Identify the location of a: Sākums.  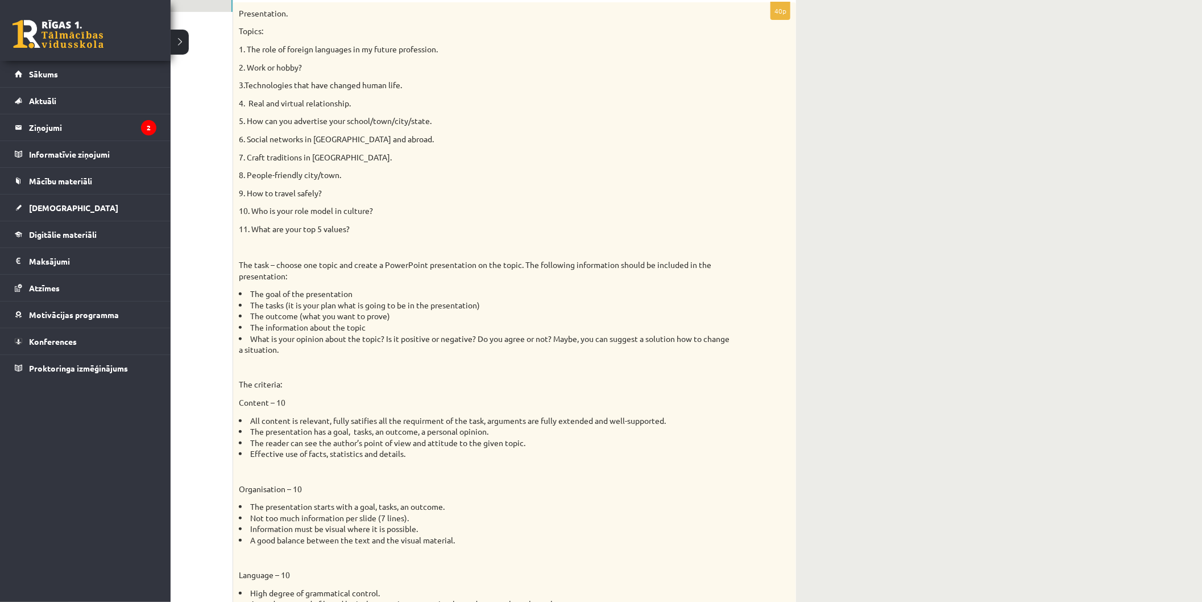
(85, 74).